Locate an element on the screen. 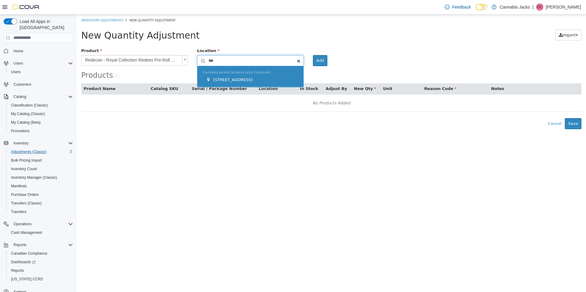  img: Cova is located at coordinates (26, 7).